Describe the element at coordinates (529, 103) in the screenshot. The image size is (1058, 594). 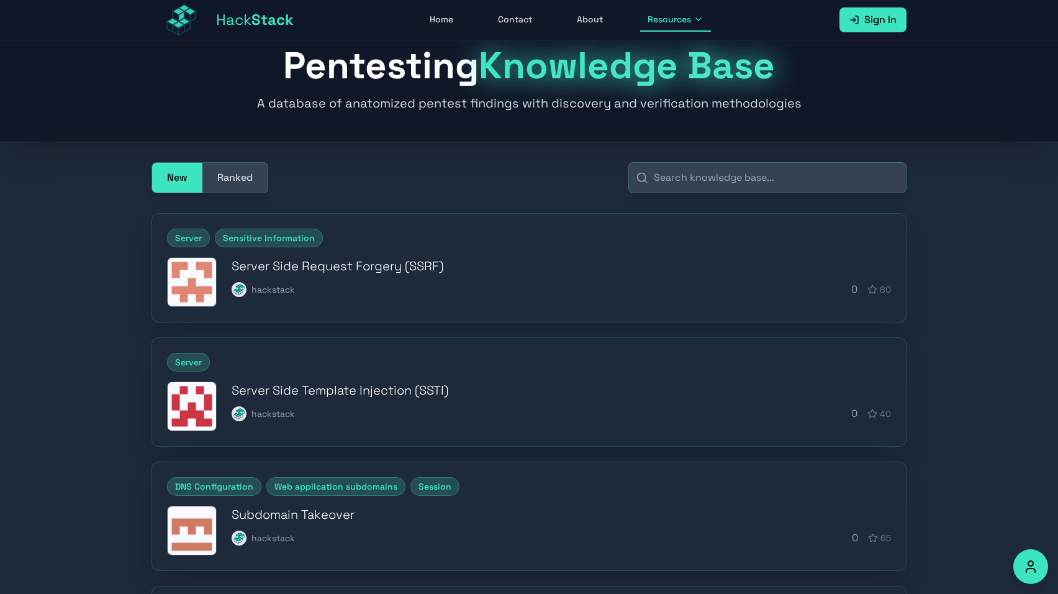
I see `p: A database of anatomized pentest findings with discovery and verification methodologies` at that location.